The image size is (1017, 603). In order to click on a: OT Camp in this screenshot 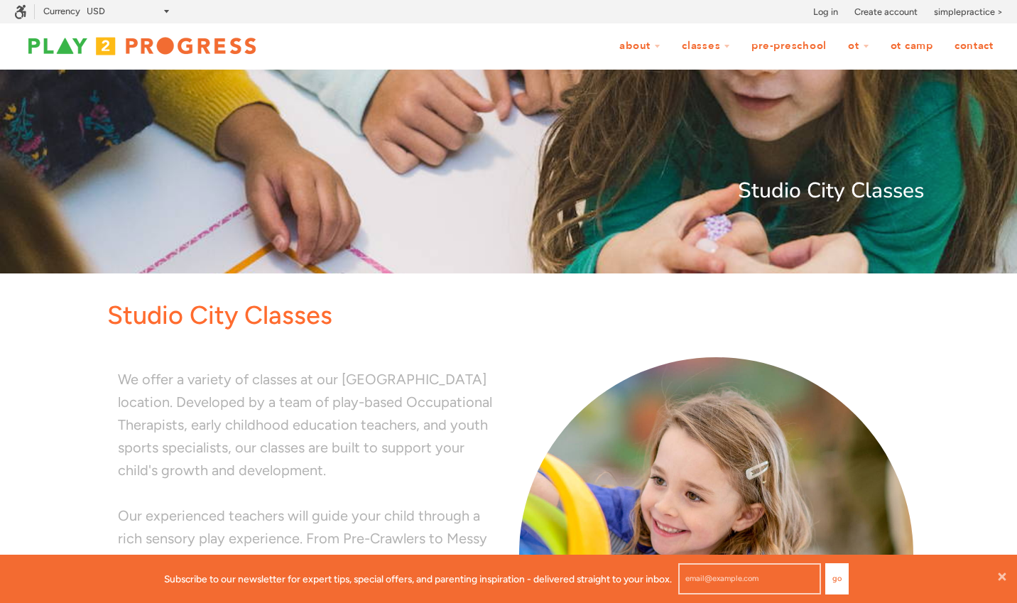, I will do `click(912, 46)`.